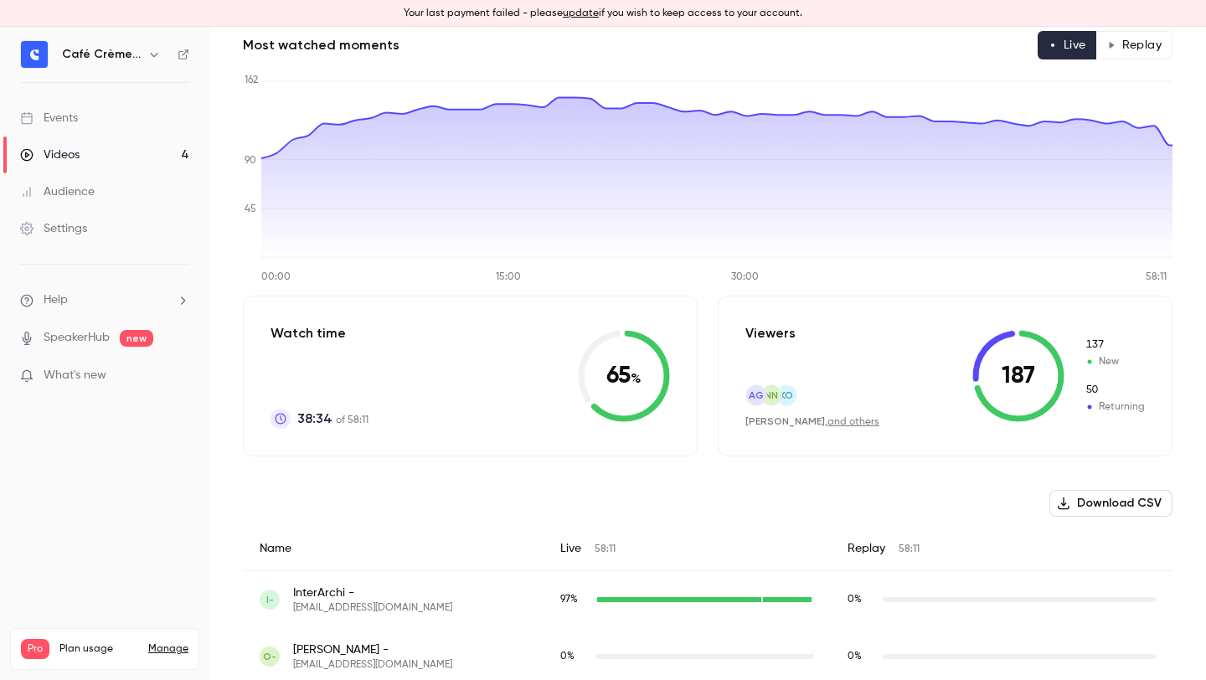 This screenshot has height=680, width=1206. What do you see at coordinates (1002, 549) in the screenshot?
I see `div: Replay` at bounding box center [1002, 549].